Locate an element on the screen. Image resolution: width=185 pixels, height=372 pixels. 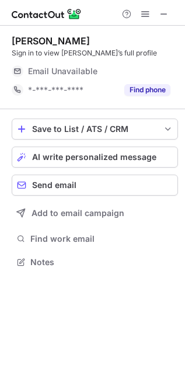
span: Send email is located at coordinates (54, 185).